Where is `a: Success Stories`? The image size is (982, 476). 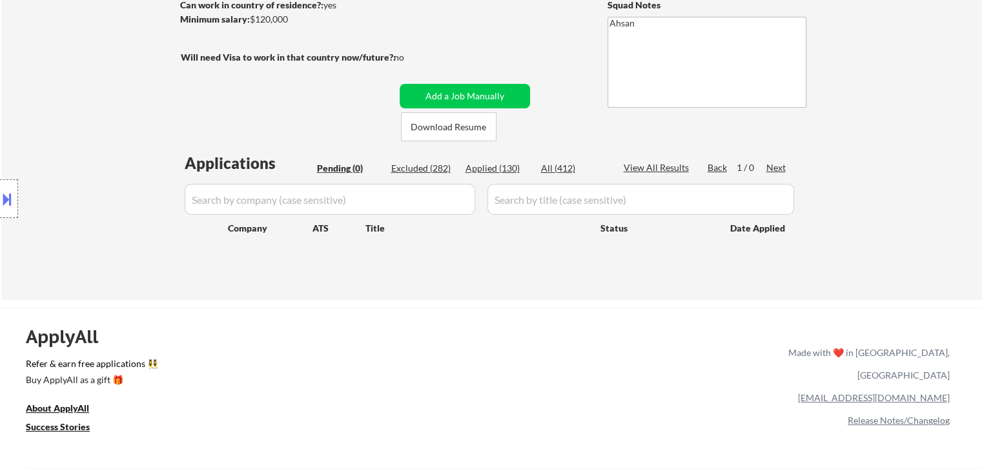
a: Success Stories is located at coordinates (66, 428).